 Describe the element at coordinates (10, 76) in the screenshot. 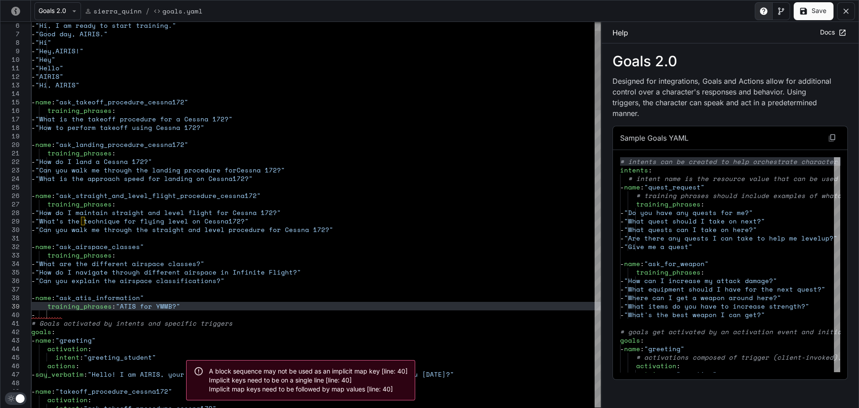

I see `div: 12` at that location.